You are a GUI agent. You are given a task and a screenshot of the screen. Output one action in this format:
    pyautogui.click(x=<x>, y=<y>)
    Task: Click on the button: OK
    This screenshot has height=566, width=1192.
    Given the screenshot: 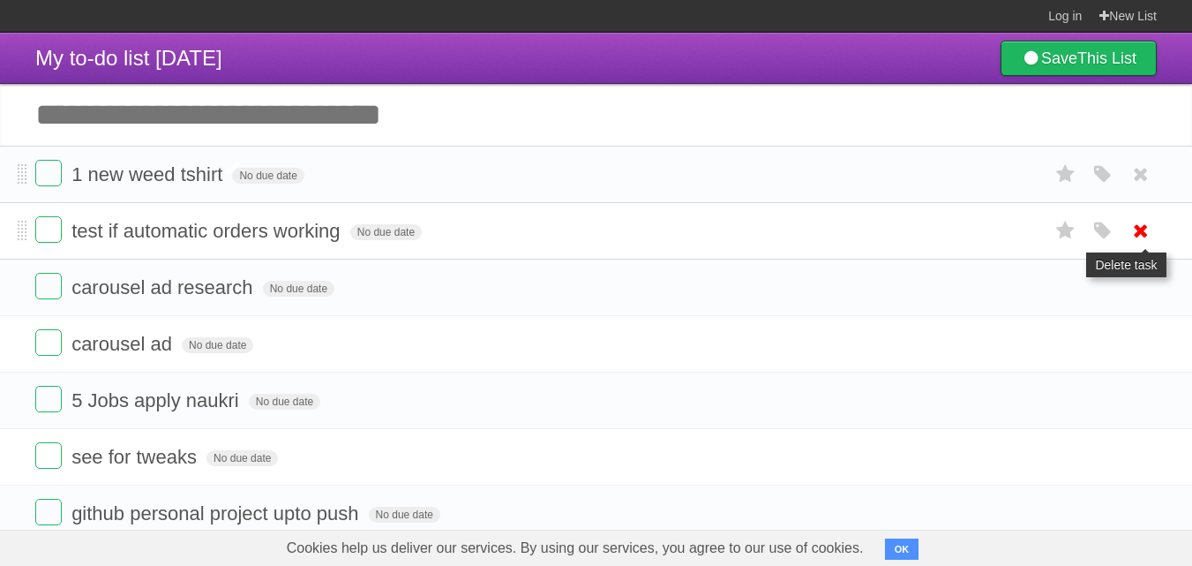 What is the action you would take?
    pyautogui.click(x=902, y=549)
    